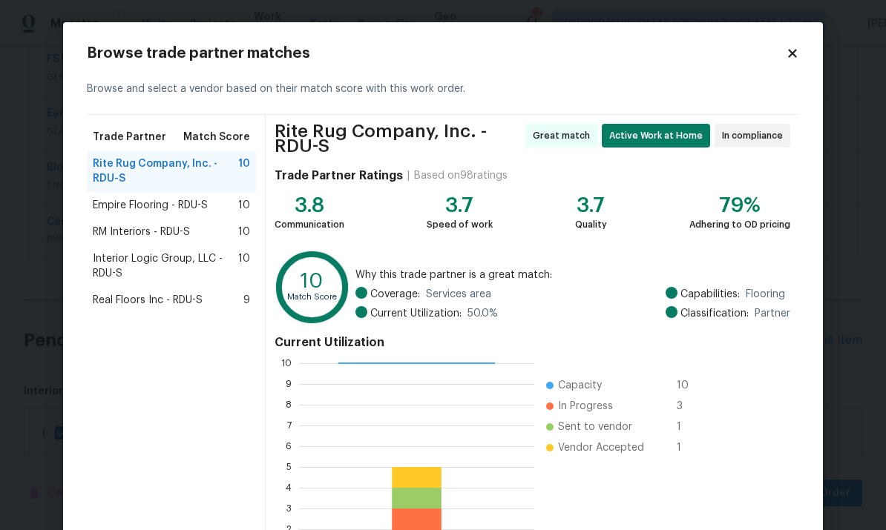  I want to click on text: 3, so click(289, 509).